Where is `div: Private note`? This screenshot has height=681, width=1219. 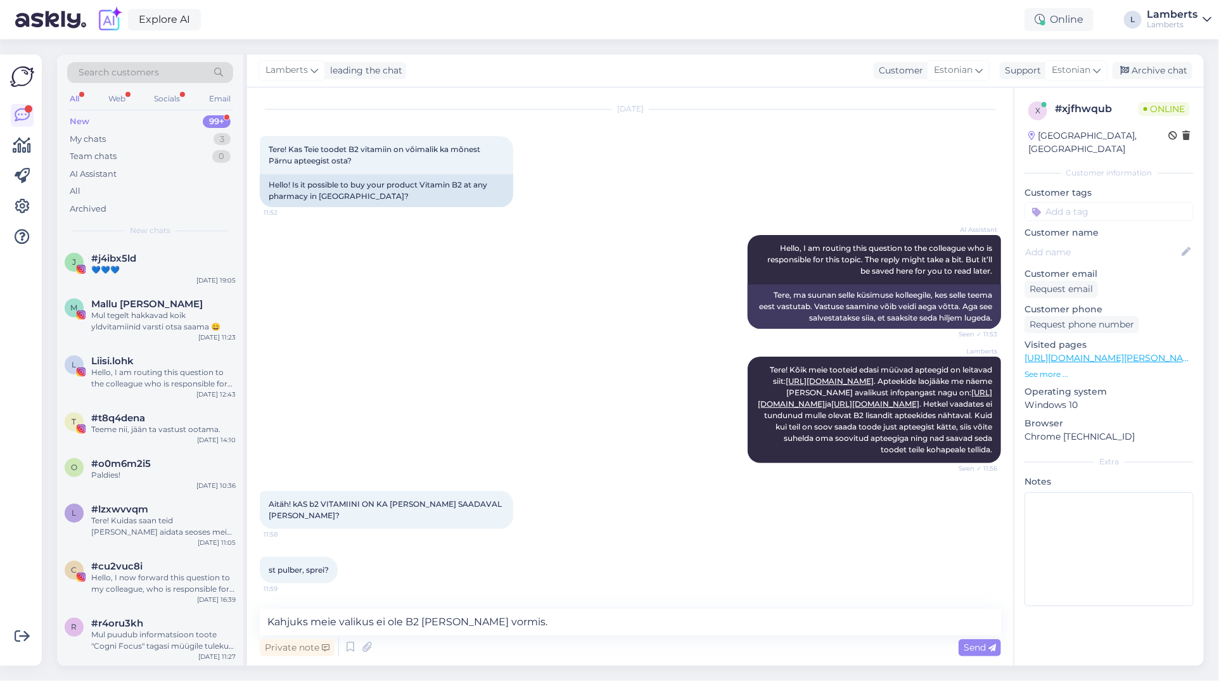
div: Private note is located at coordinates (297, 648).